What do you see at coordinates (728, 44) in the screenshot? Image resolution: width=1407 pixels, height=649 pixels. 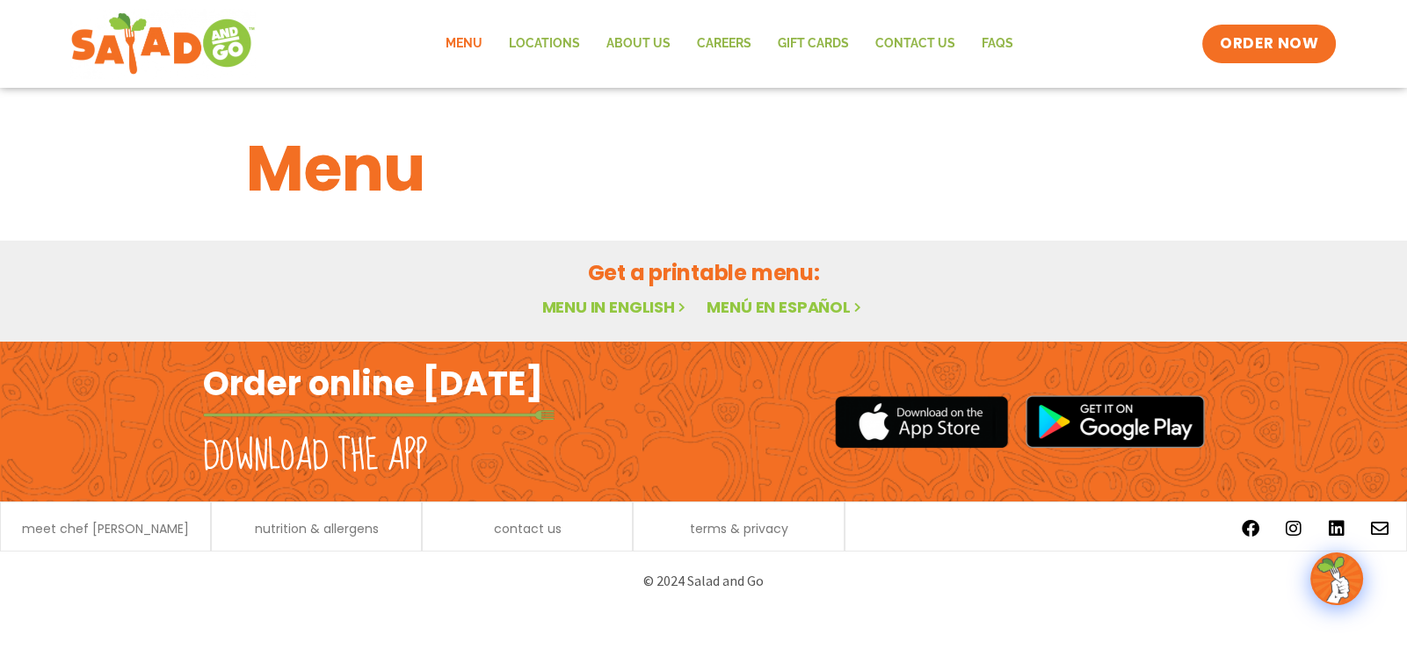 I see `nav: Menu` at bounding box center [728, 44].